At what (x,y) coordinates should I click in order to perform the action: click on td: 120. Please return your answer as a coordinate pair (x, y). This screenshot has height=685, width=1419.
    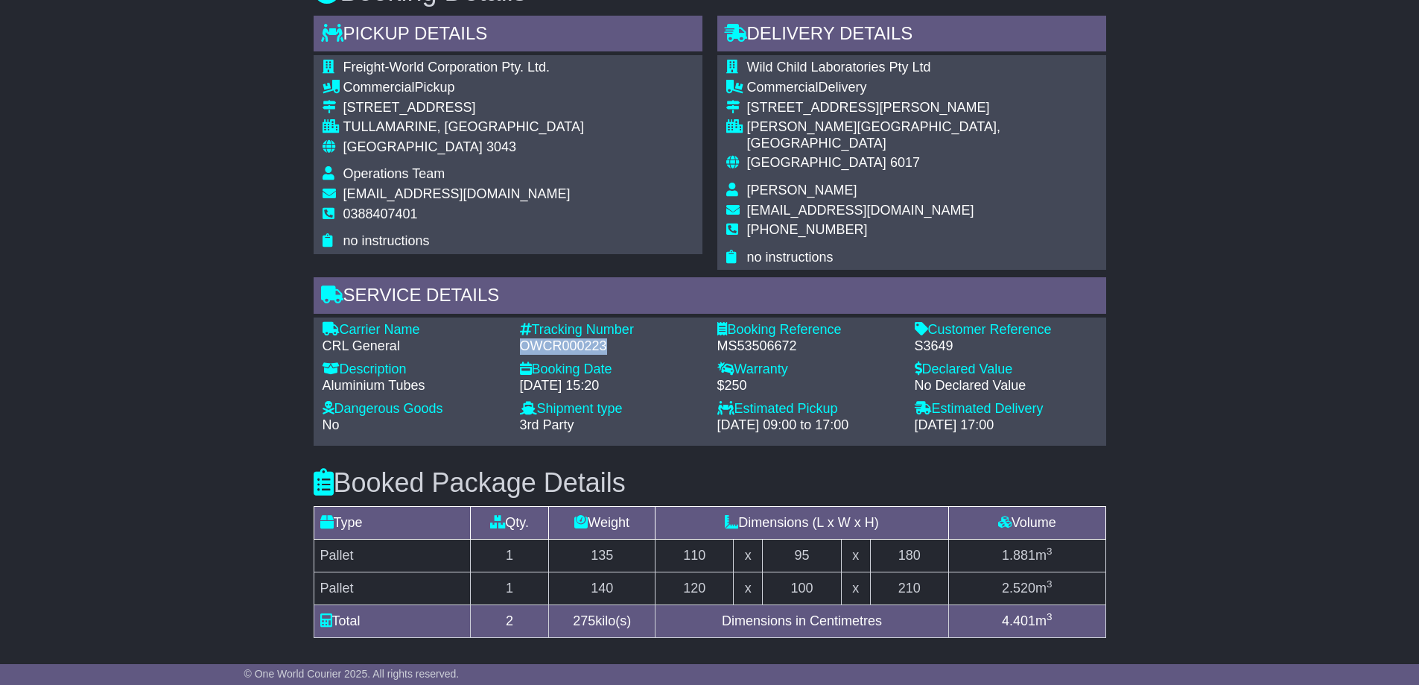
    Looking at the image, I should click on (694, 588).